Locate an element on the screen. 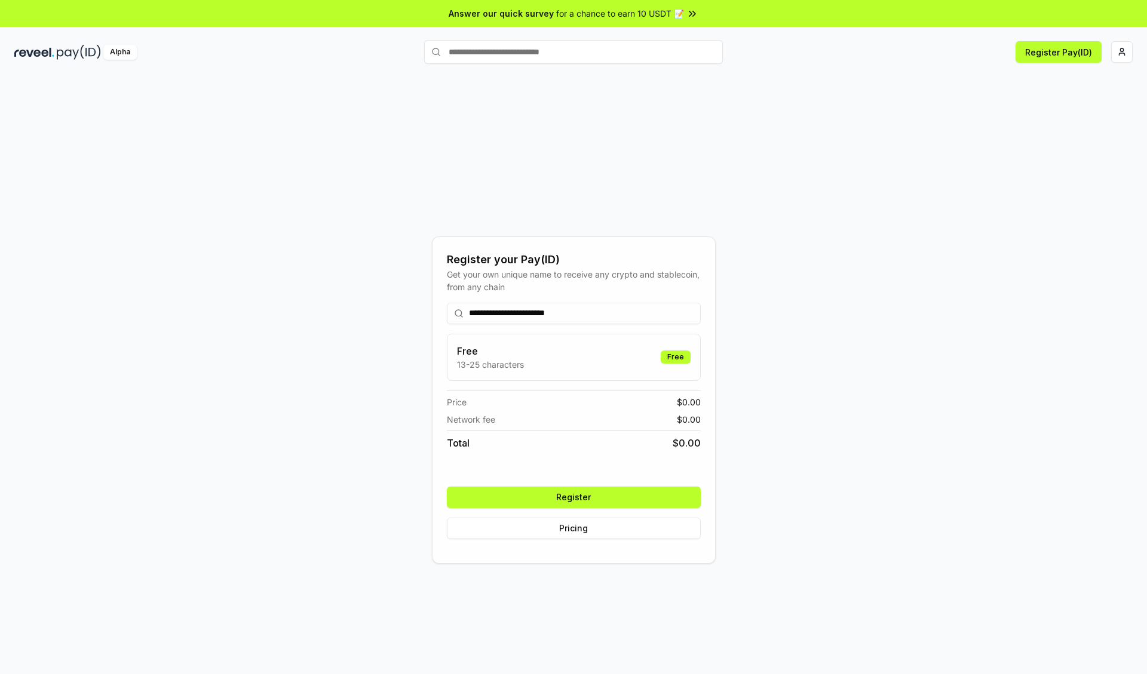 The image size is (1147, 674). span: Price is located at coordinates (456, 402).